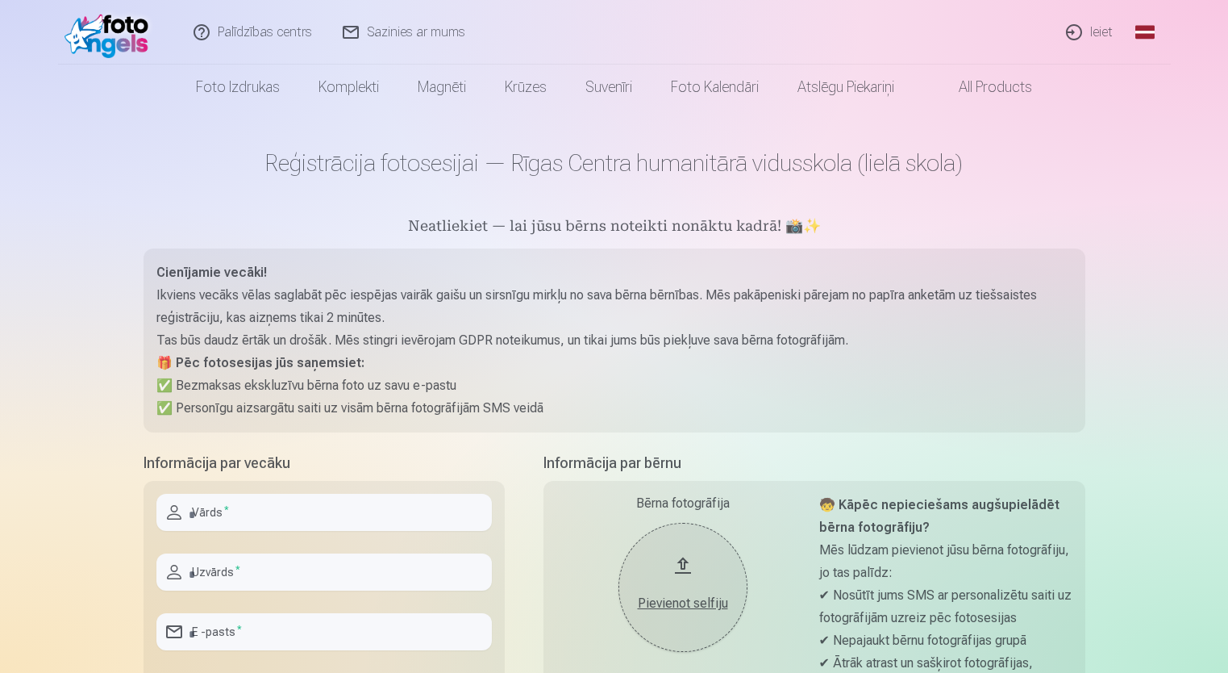 The image size is (1228, 673). Describe the element at coordinates (348, 87) in the screenshot. I see `a: Komplekti` at that location.